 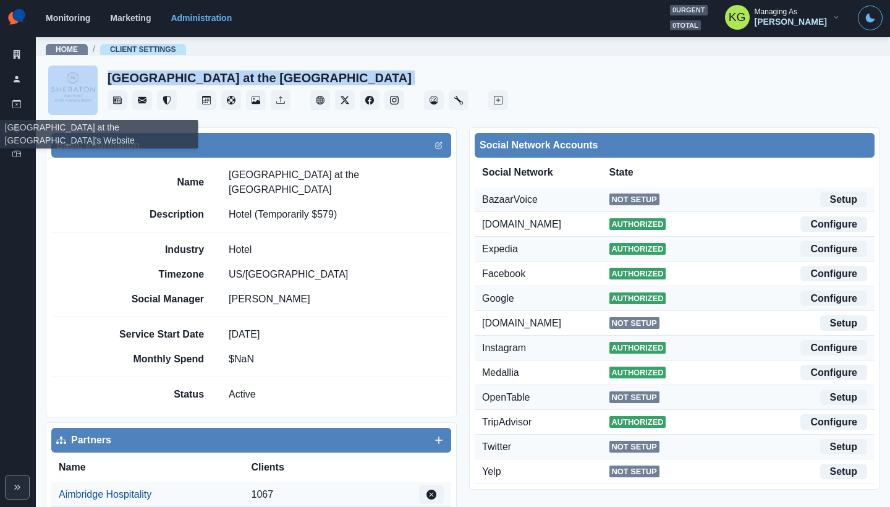 What do you see at coordinates (117, 100) in the screenshot?
I see `button: Stream` at bounding box center [117, 100].